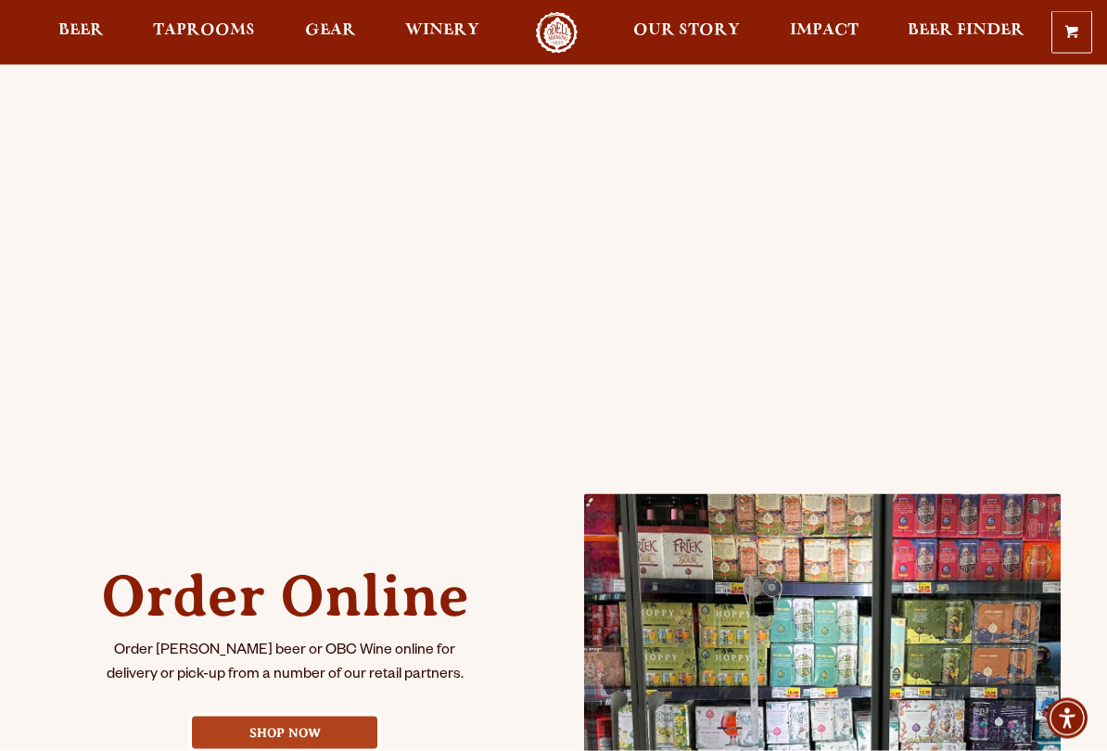  Describe the element at coordinates (442, 32) in the screenshot. I see `a: Winery` at that location.